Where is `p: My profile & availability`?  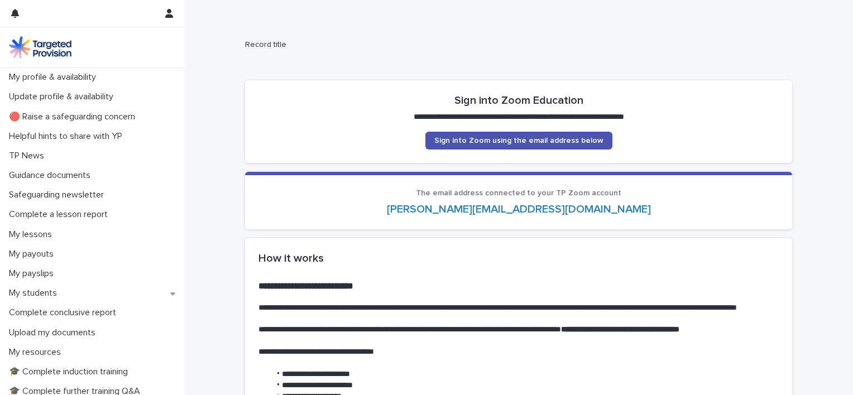 p: My profile & availability is located at coordinates (55, 77).